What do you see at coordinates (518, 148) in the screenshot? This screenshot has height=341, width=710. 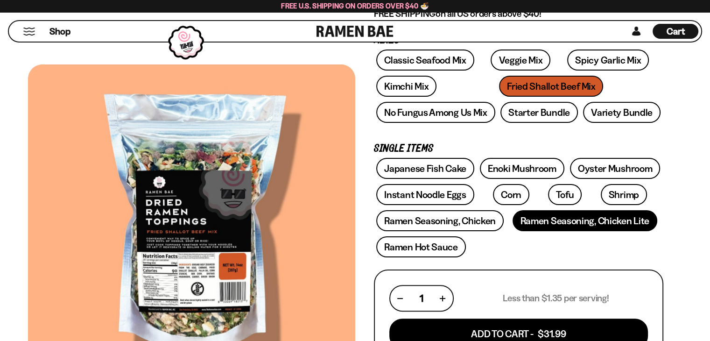 I see `p: Single Items` at bounding box center [518, 148].